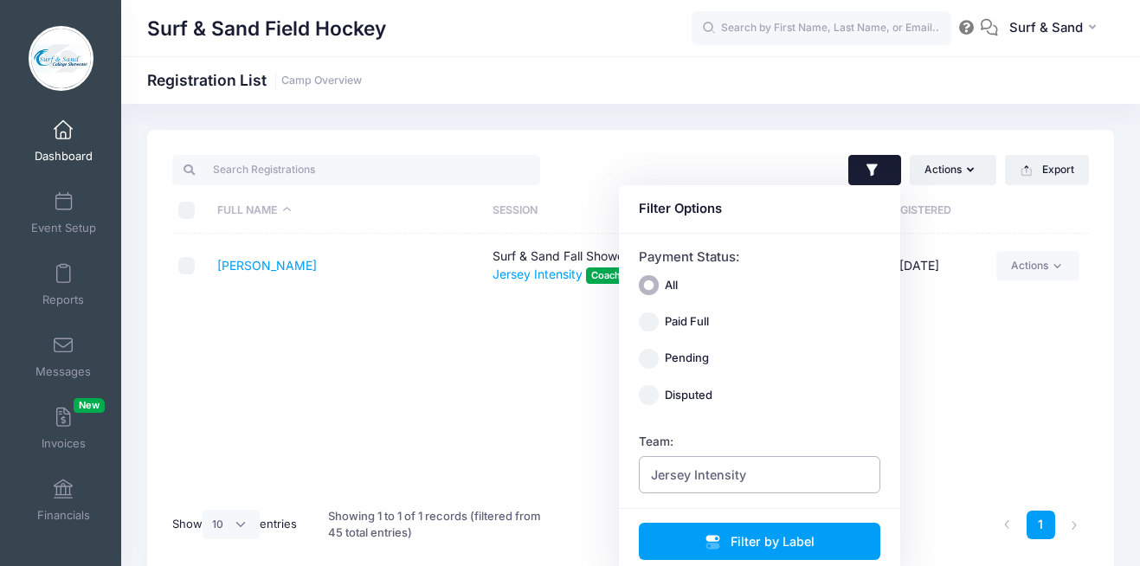  What do you see at coordinates (63, 141) in the screenshot?
I see `a: Dashboard` at bounding box center [63, 141].